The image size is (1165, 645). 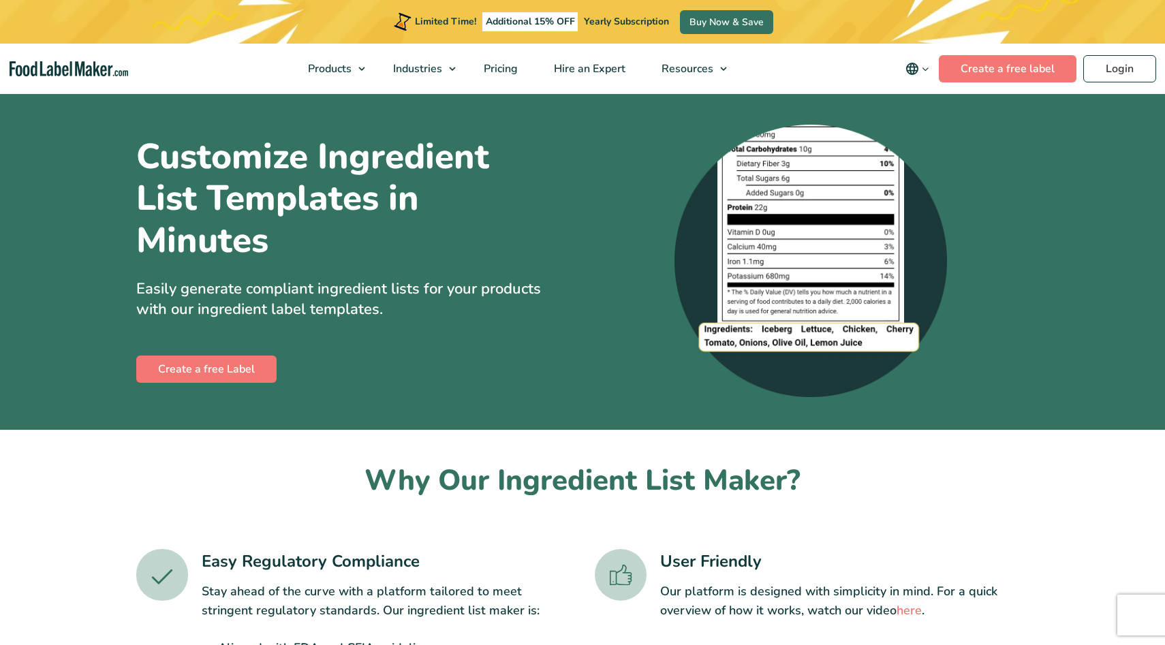 I want to click on h3: Easy Regulatory Compliance, so click(x=386, y=561).